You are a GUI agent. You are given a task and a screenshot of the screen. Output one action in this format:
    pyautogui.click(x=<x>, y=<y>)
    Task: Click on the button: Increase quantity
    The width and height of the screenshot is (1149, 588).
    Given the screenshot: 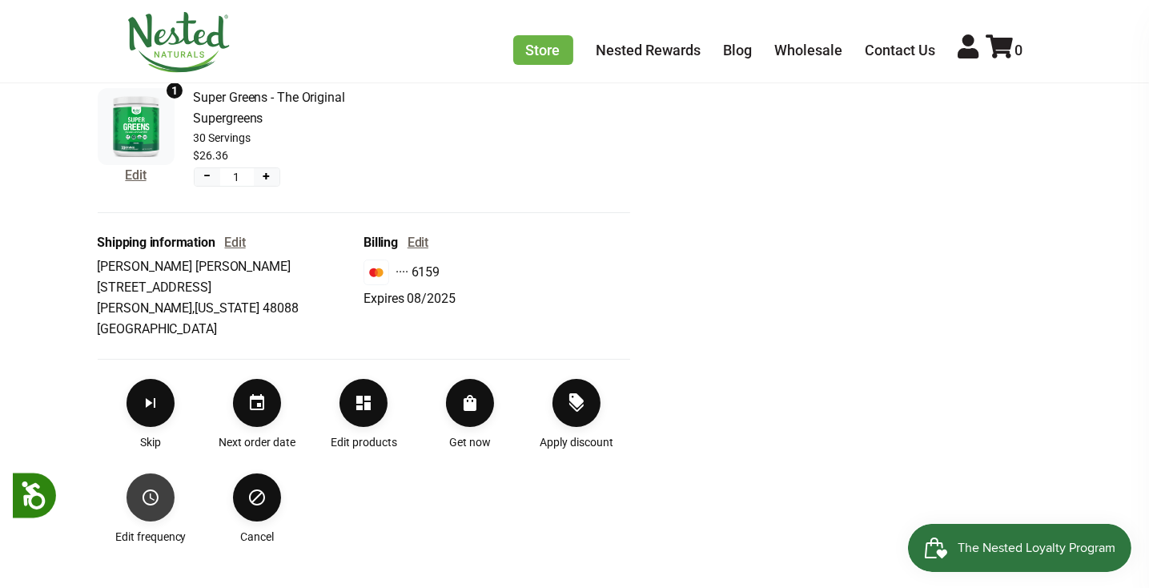 What is the action you would take?
    pyautogui.click(x=267, y=177)
    